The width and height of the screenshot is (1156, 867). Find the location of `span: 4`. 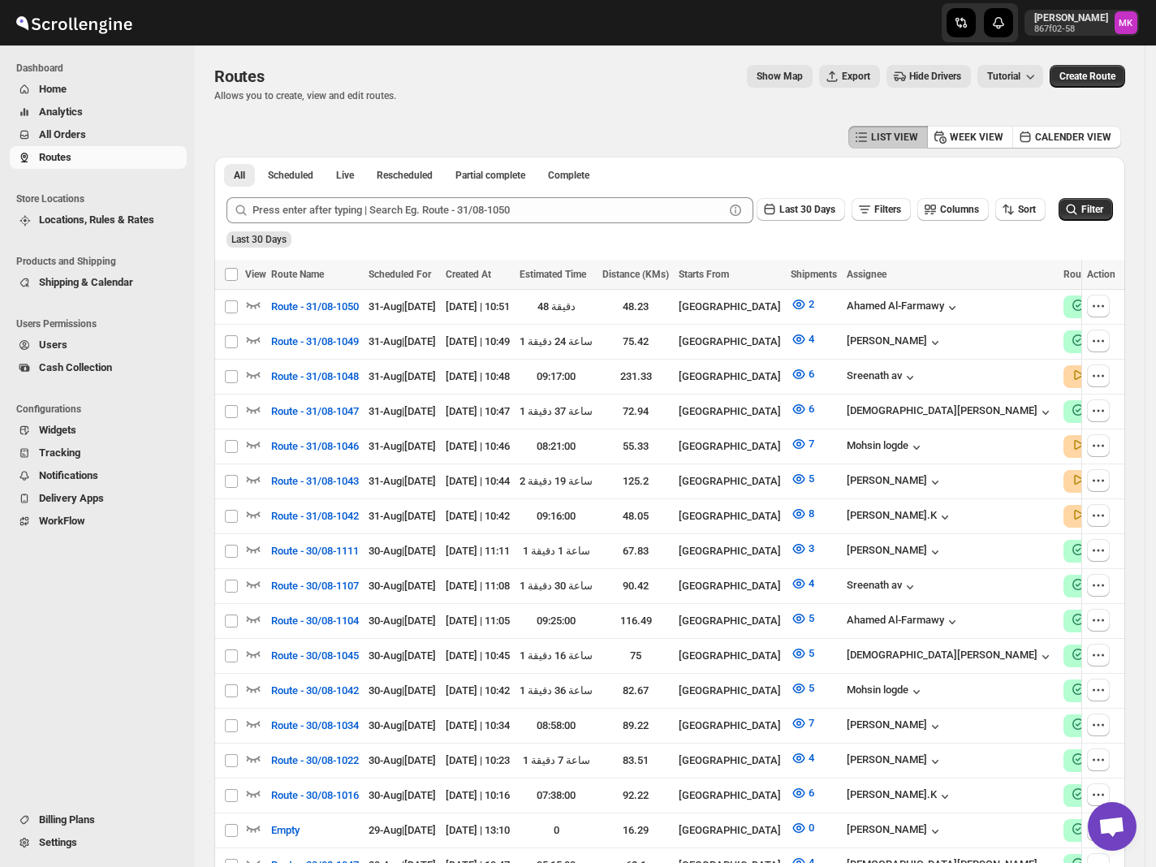

span: 4 is located at coordinates (811, 583).